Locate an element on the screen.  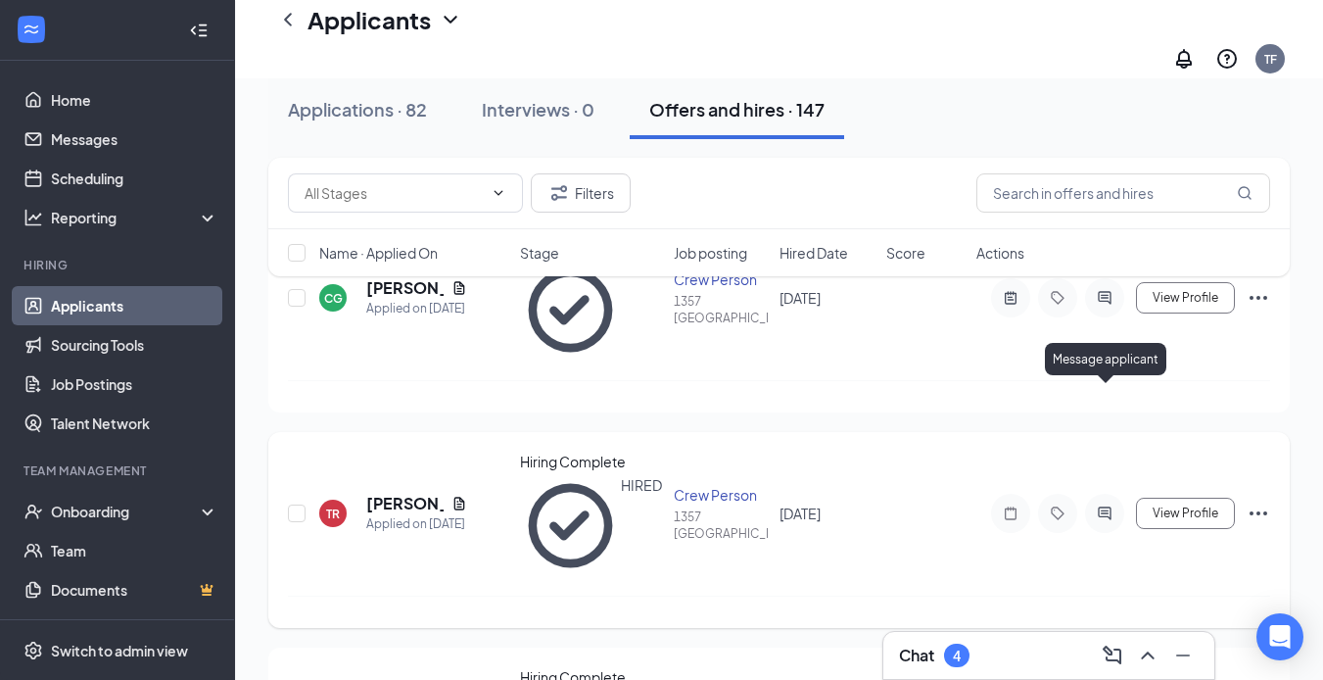
button: Minimize is located at coordinates (1183, 655).